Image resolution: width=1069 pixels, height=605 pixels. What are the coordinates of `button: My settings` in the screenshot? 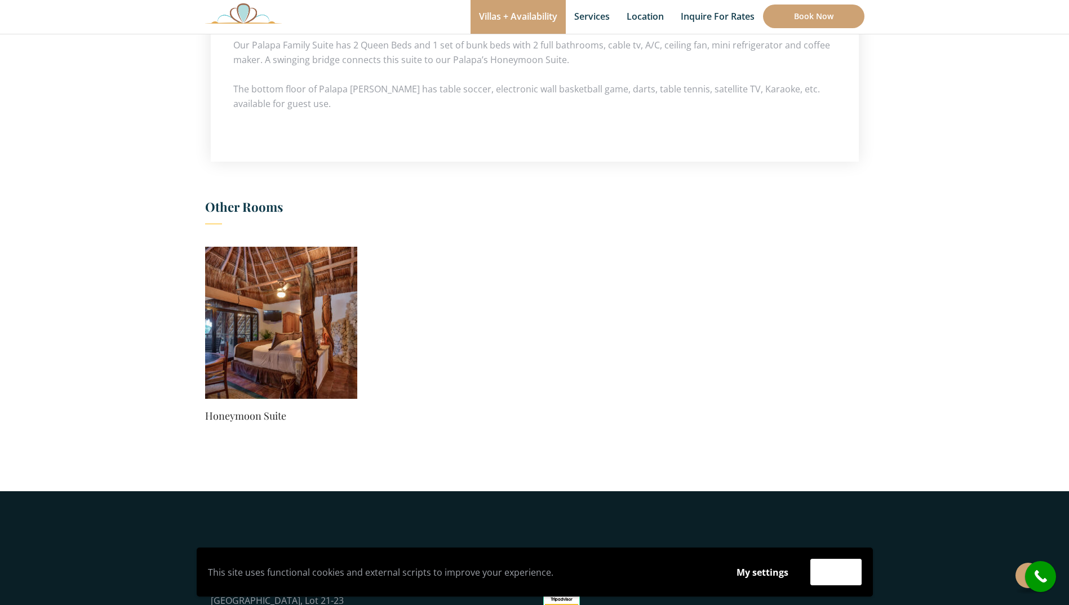 It's located at (762, 572).